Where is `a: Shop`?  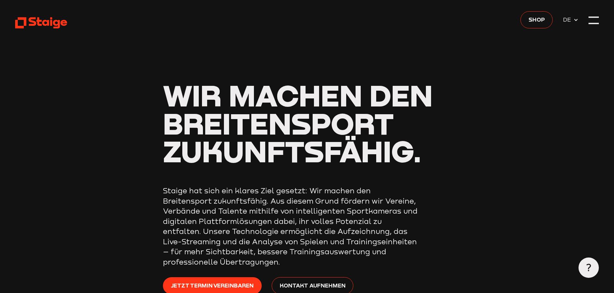
a: Shop is located at coordinates (536, 20).